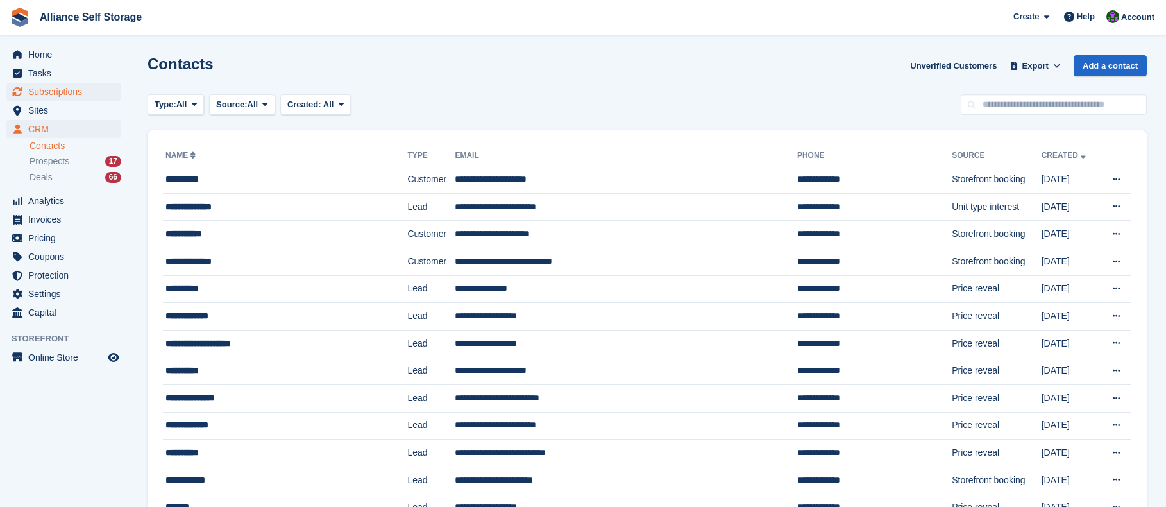 This screenshot has width=1166, height=507. Describe the element at coordinates (1065, 155) in the screenshot. I see `a: Created` at that location.